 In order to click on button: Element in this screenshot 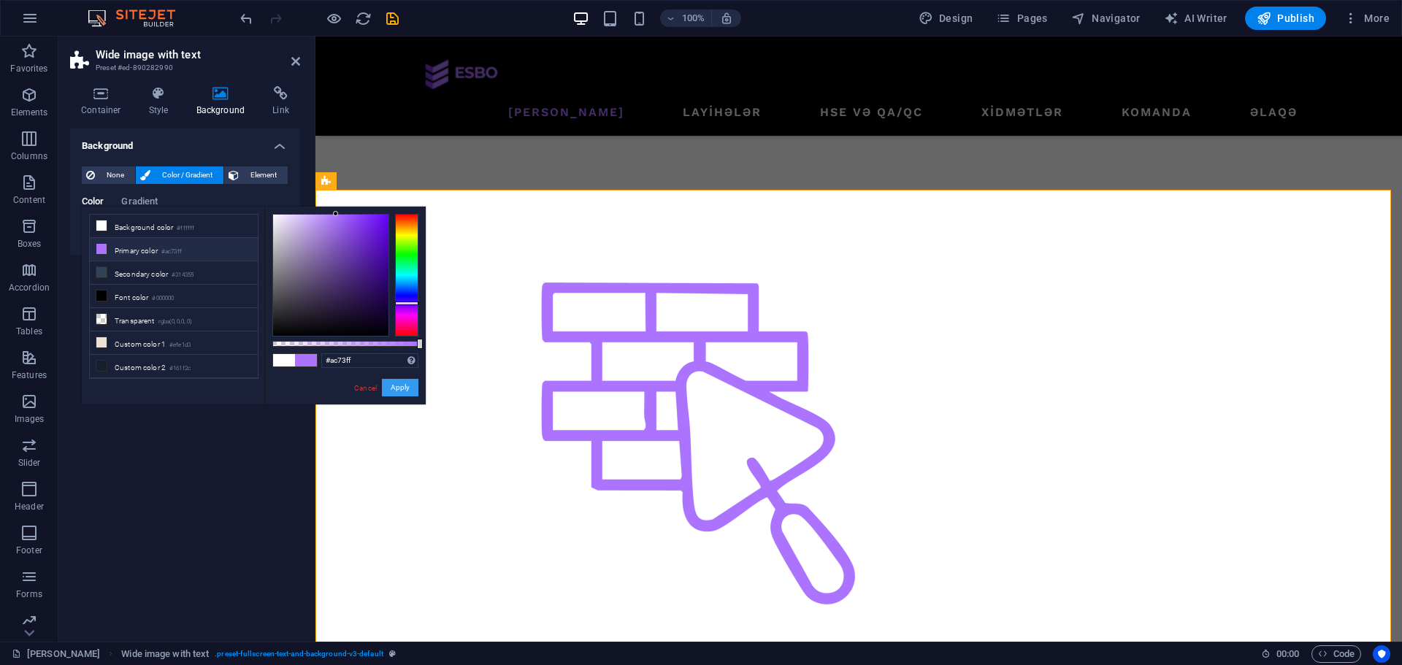, I will do `click(256, 175)`.